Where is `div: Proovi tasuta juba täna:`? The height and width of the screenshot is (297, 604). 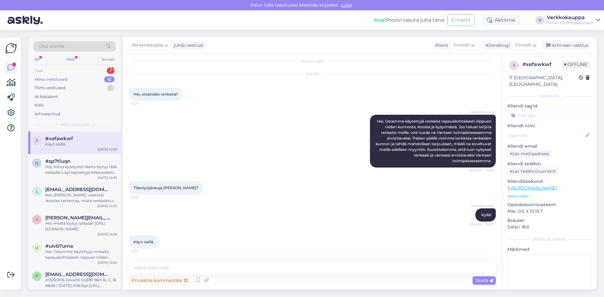 div: Proovi tasuta juba täna: is located at coordinates (409, 20).